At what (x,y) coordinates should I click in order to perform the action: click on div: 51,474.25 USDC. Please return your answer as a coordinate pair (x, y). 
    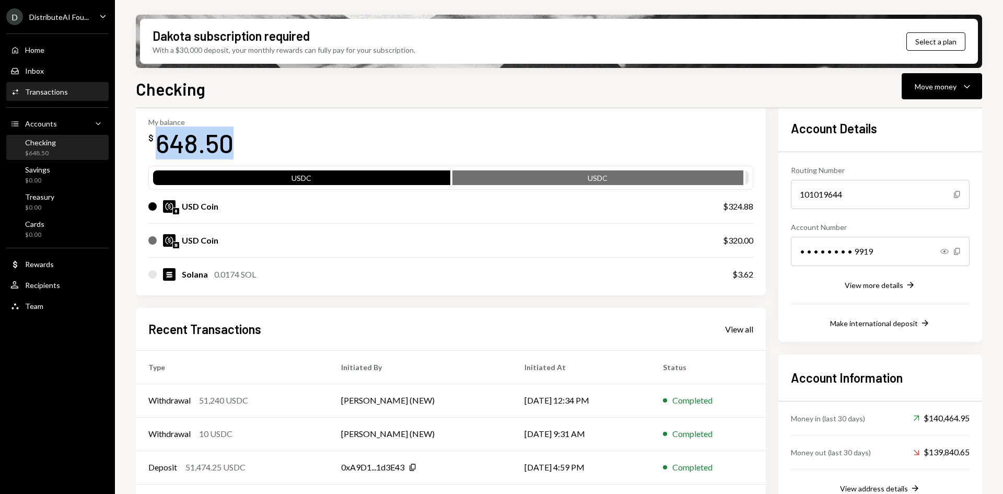
    Looking at the image, I should click on (215, 467).